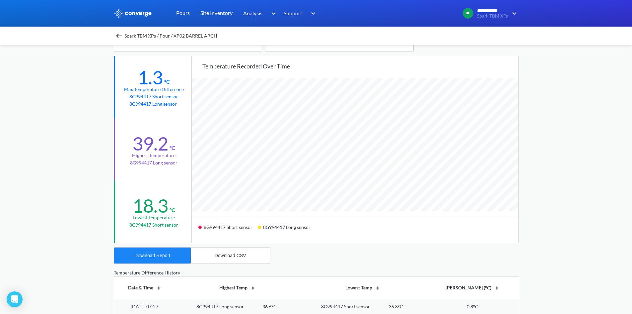 This screenshot has width=632, height=314. I want to click on td: 0.8°C, so click(473, 306).